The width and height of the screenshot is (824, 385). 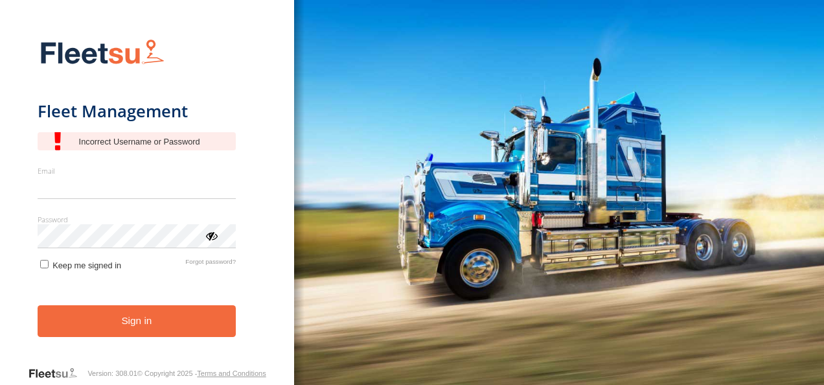 What do you see at coordinates (112, 373) in the screenshot?
I see `div: Version: 308.01` at bounding box center [112, 373].